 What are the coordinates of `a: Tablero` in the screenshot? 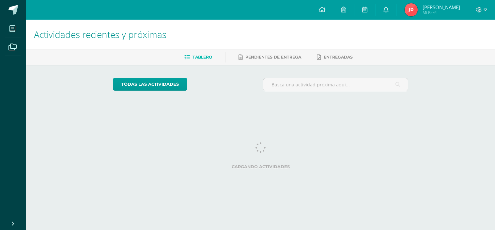 It's located at (198, 57).